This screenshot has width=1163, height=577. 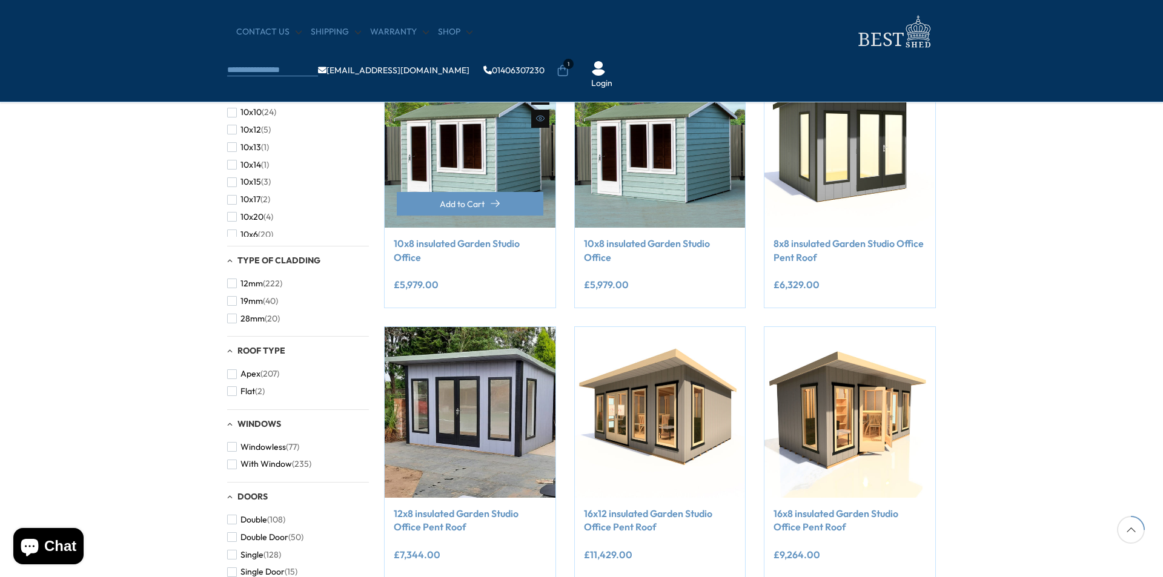 What do you see at coordinates (263, 447) in the screenshot?
I see `span: Windowless` at bounding box center [263, 447].